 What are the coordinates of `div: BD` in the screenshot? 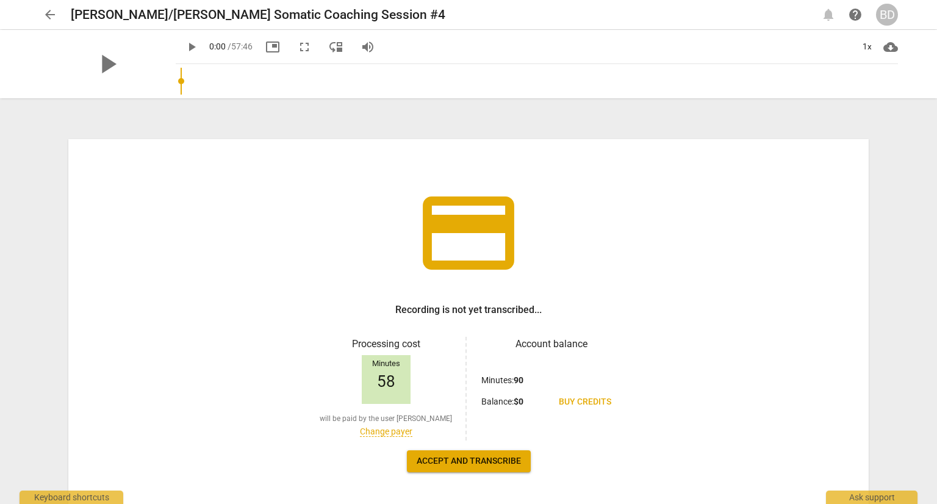 It's located at (887, 15).